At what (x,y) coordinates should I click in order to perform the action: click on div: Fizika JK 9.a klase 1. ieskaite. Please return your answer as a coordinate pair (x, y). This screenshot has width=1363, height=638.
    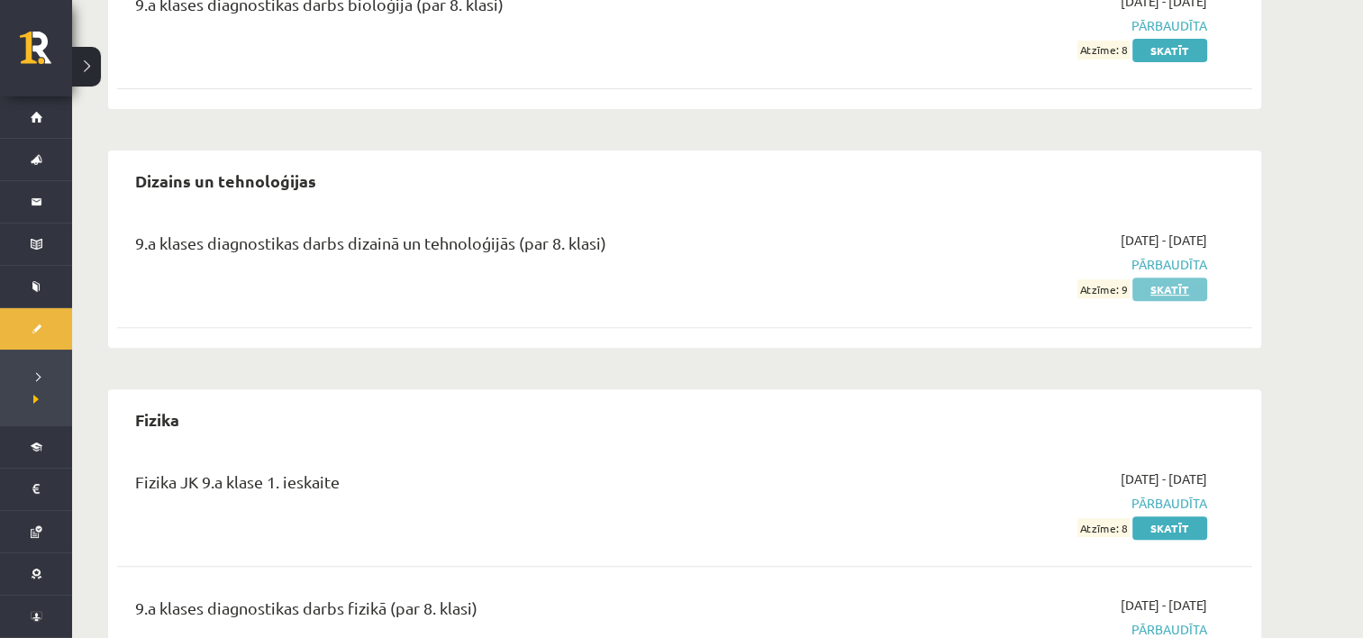
    Looking at the image, I should click on (488, 486).